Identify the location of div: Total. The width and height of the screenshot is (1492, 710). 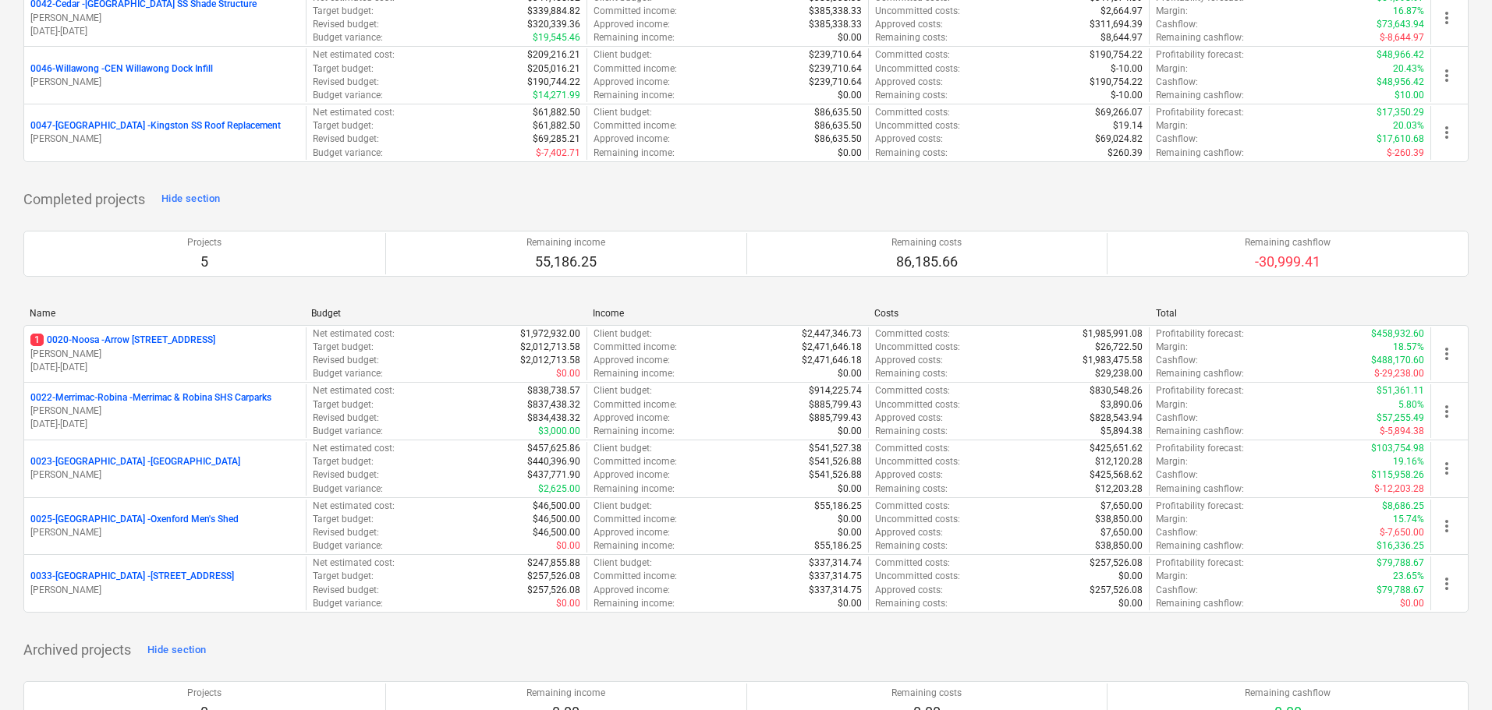
(1290, 314).